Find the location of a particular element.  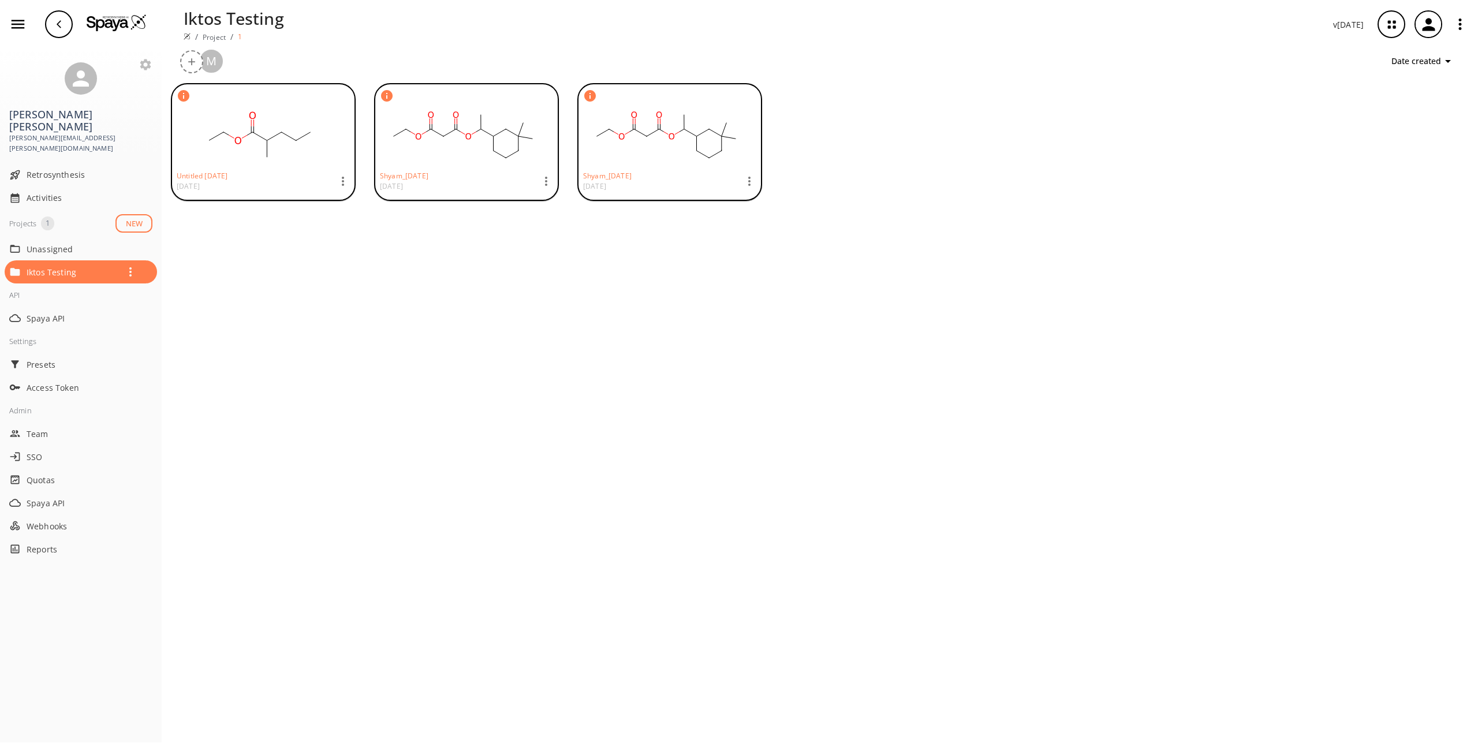

div: Unassigned is located at coordinates (81, 249).